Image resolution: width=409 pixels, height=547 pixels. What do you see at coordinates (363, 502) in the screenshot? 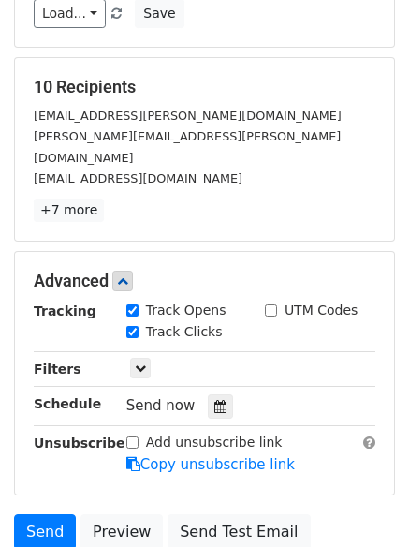
I see `div: Chat Widget` at bounding box center [363, 502].